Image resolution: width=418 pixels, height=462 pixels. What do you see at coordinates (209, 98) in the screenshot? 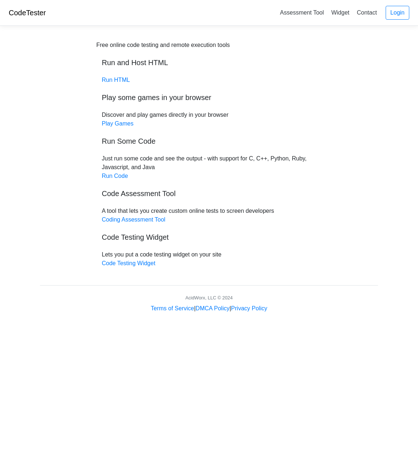
I see `h5: Play some games in your browser` at bounding box center [209, 98].